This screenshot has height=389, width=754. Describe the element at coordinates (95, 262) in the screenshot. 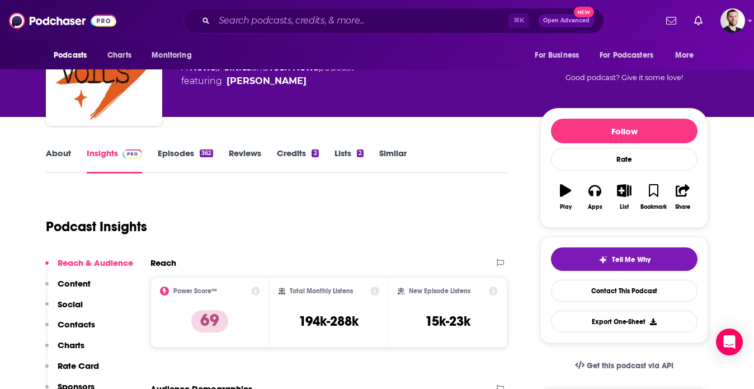

I see `p: Reach & Audience` at that location.